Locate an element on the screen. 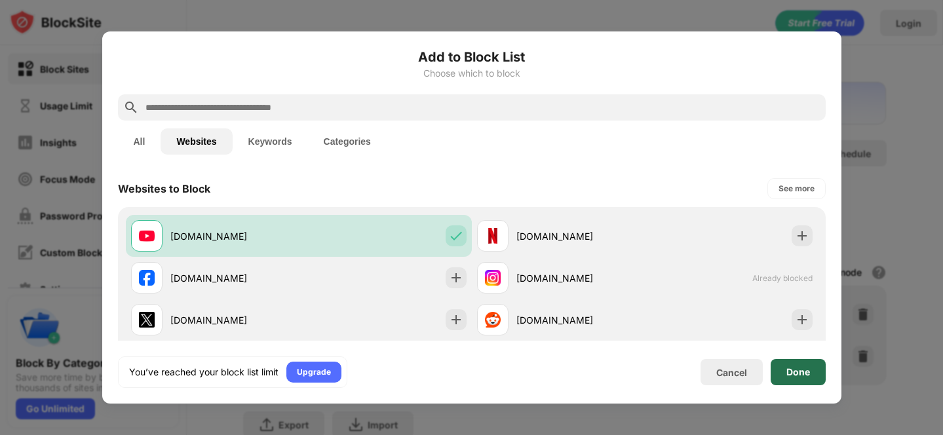 The width and height of the screenshot is (943, 435). div: See more is located at coordinates (796, 189).